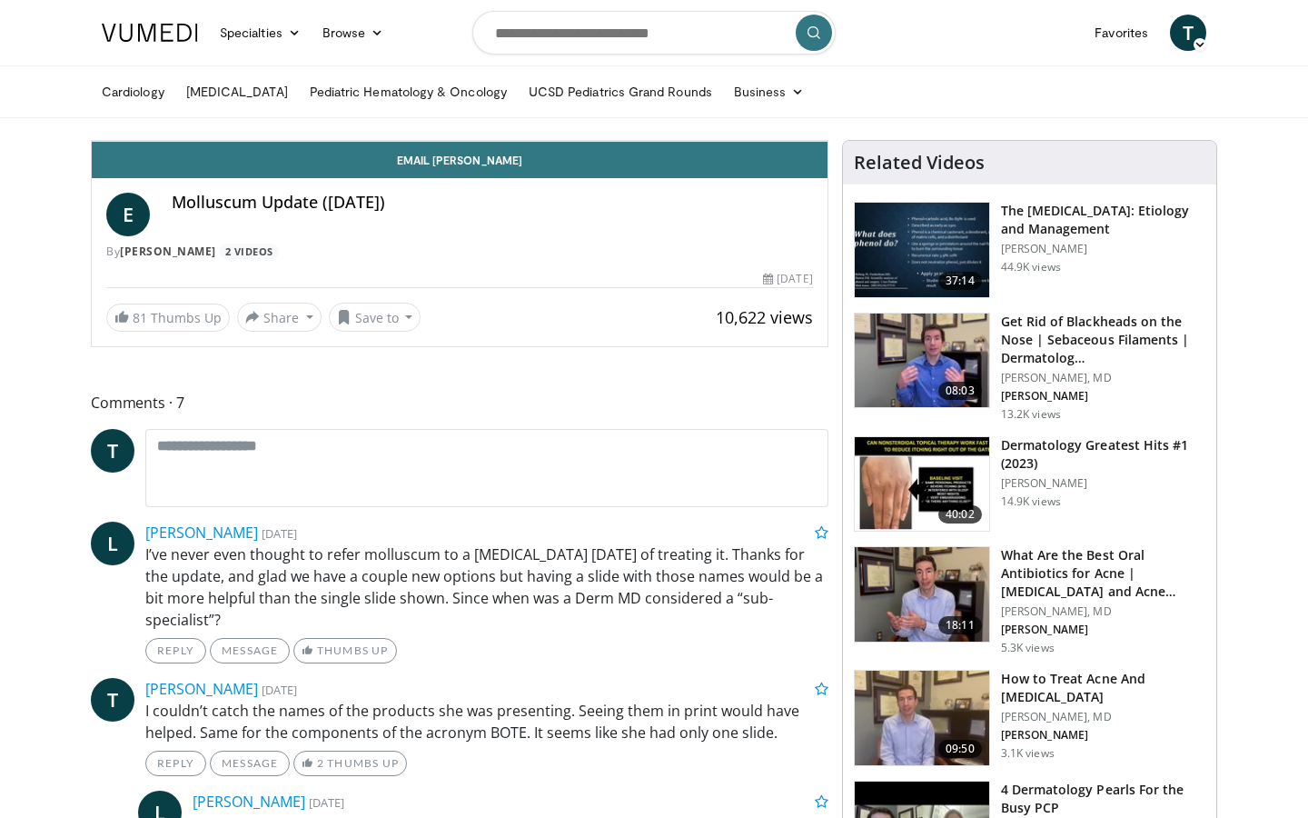  I want to click on a: Cardiology, so click(133, 92).